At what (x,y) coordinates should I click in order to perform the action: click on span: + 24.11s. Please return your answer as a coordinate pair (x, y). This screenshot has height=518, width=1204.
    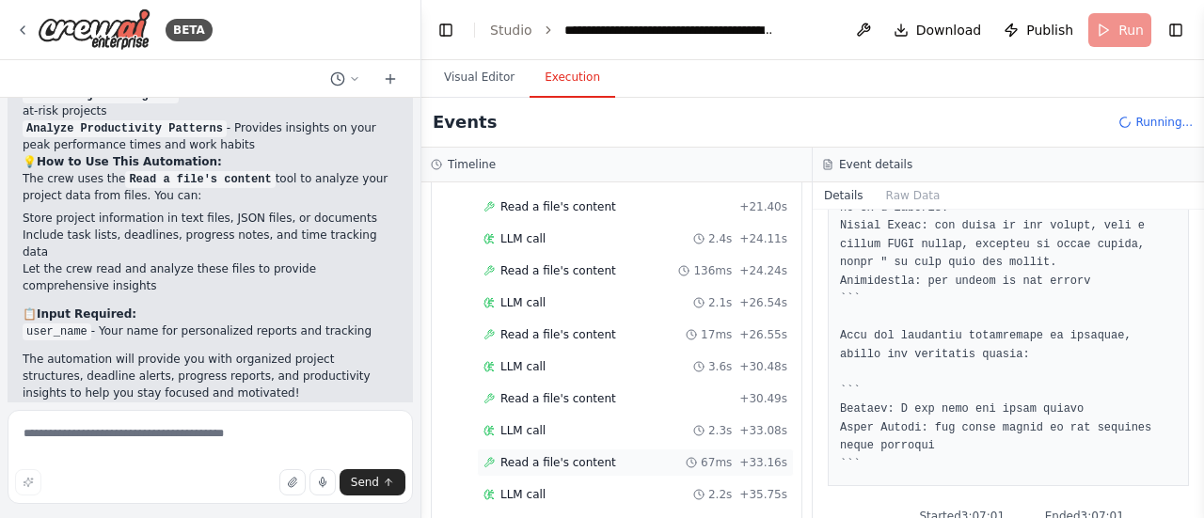
    Looking at the image, I should click on (763, 239).